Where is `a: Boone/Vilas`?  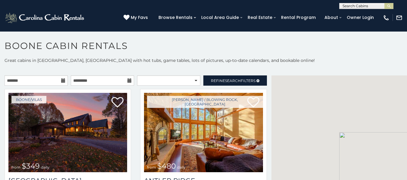
a: Boone/Vilas is located at coordinates (29, 100).